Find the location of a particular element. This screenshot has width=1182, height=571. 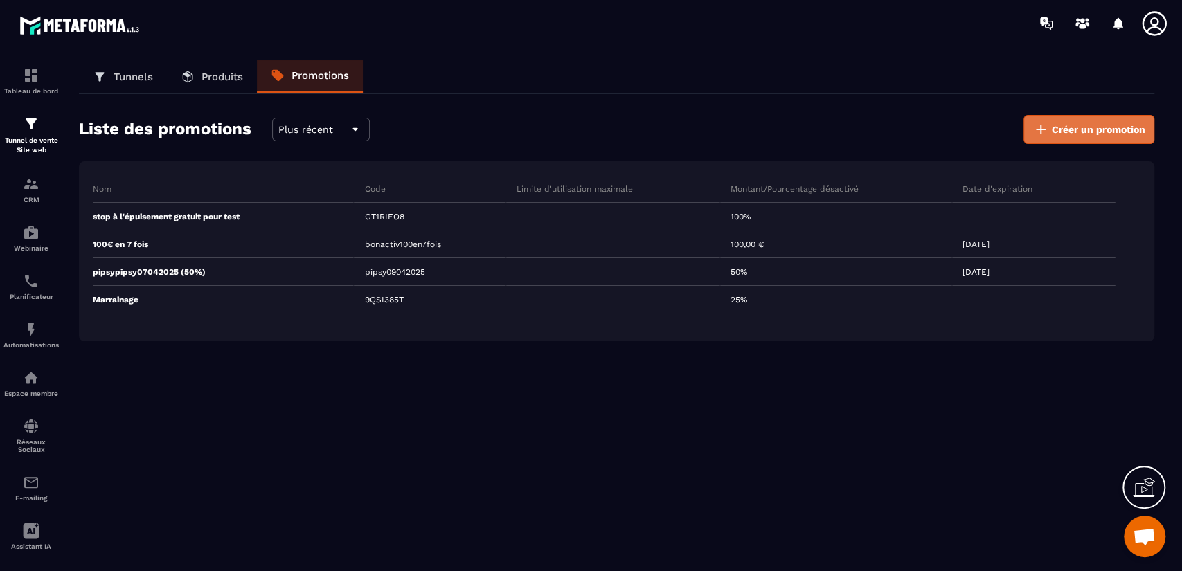

p: Montant/Pourcentage désactivé is located at coordinates (794, 189).